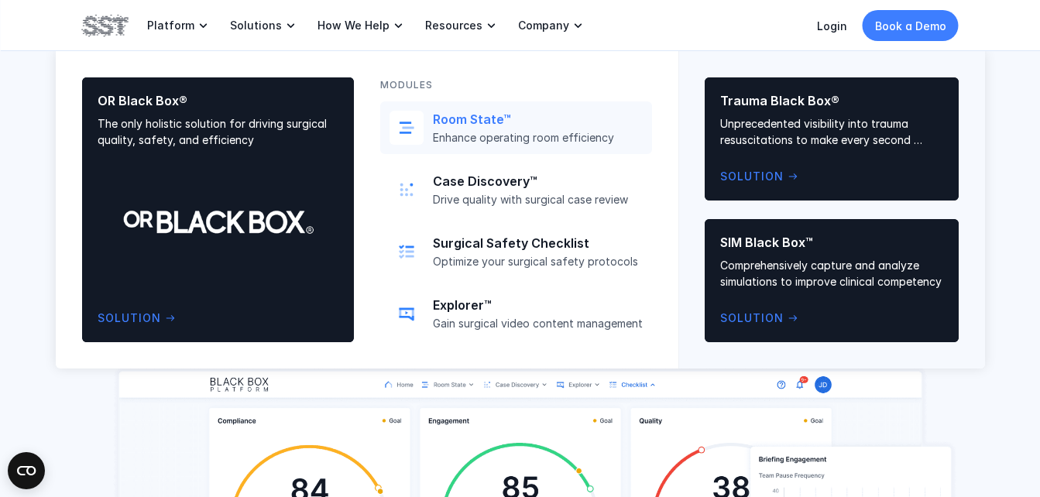 The image size is (1040, 497). What do you see at coordinates (537, 324) in the screenshot?
I see `p: Gain surgical video content management` at bounding box center [537, 324].